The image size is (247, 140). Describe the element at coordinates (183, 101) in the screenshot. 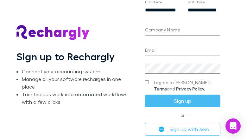

I see `button: Sign up` at that location.